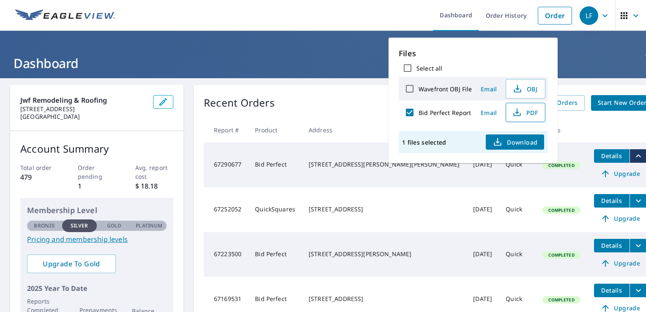 This screenshot has height=312, width=646. What do you see at coordinates (429, 68) in the screenshot?
I see `label: Select all` at bounding box center [429, 68].